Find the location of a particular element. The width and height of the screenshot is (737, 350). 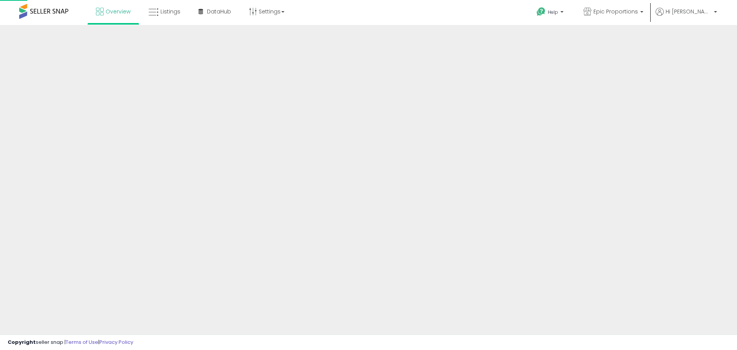

span: Listings is located at coordinates (170, 12).